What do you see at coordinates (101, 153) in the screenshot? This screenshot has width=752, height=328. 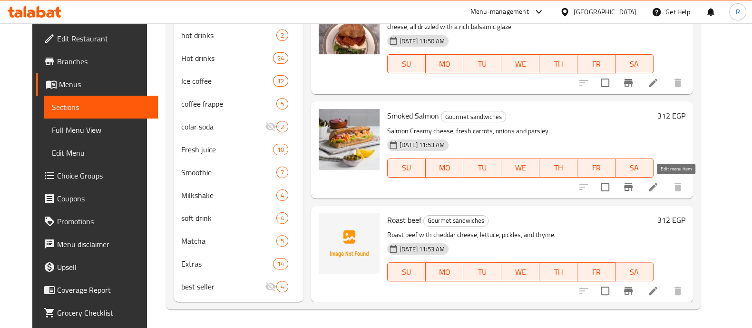 I see `span: Edit Menu` at bounding box center [101, 153].